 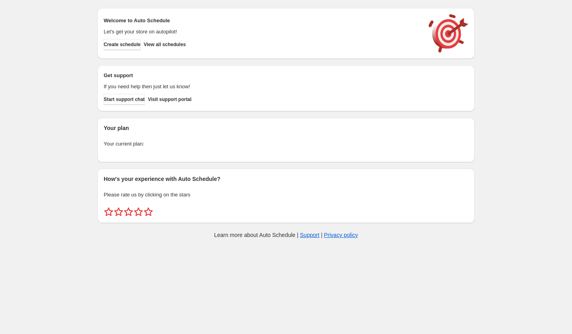 What do you see at coordinates (341, 235) in the screenshot?
I see `a: Privacy policy` at bounding box center [341, 235].